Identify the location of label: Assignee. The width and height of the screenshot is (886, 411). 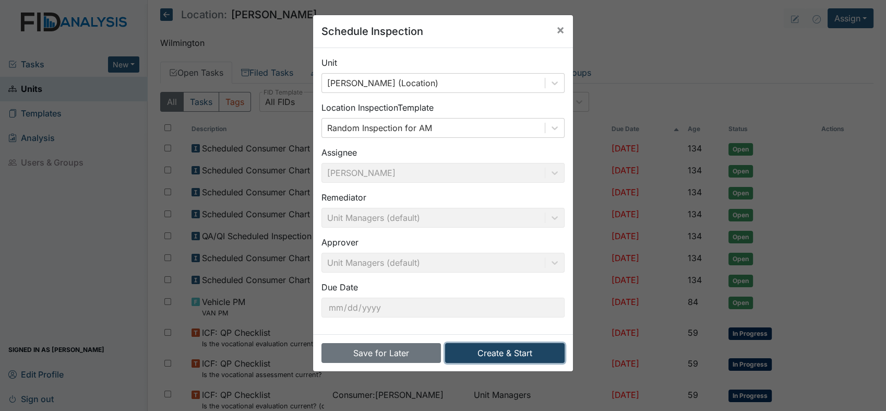
(339, 152).